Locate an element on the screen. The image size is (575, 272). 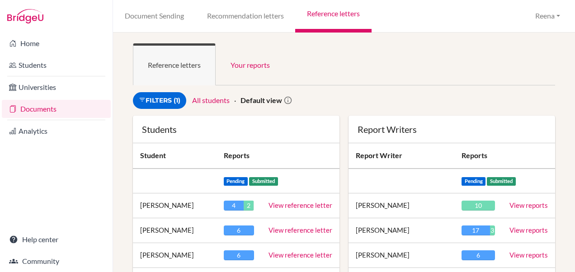
div: 3 is located at coordinates (492, 230).